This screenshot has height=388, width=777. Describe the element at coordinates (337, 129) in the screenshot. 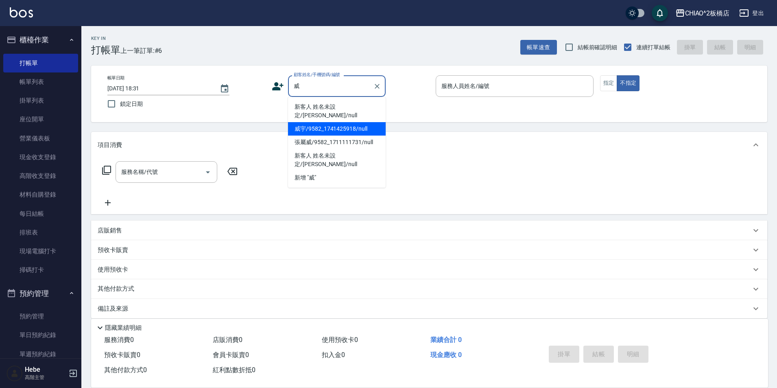

I see `li: 威宇/9582_1741425918/null` at that location.